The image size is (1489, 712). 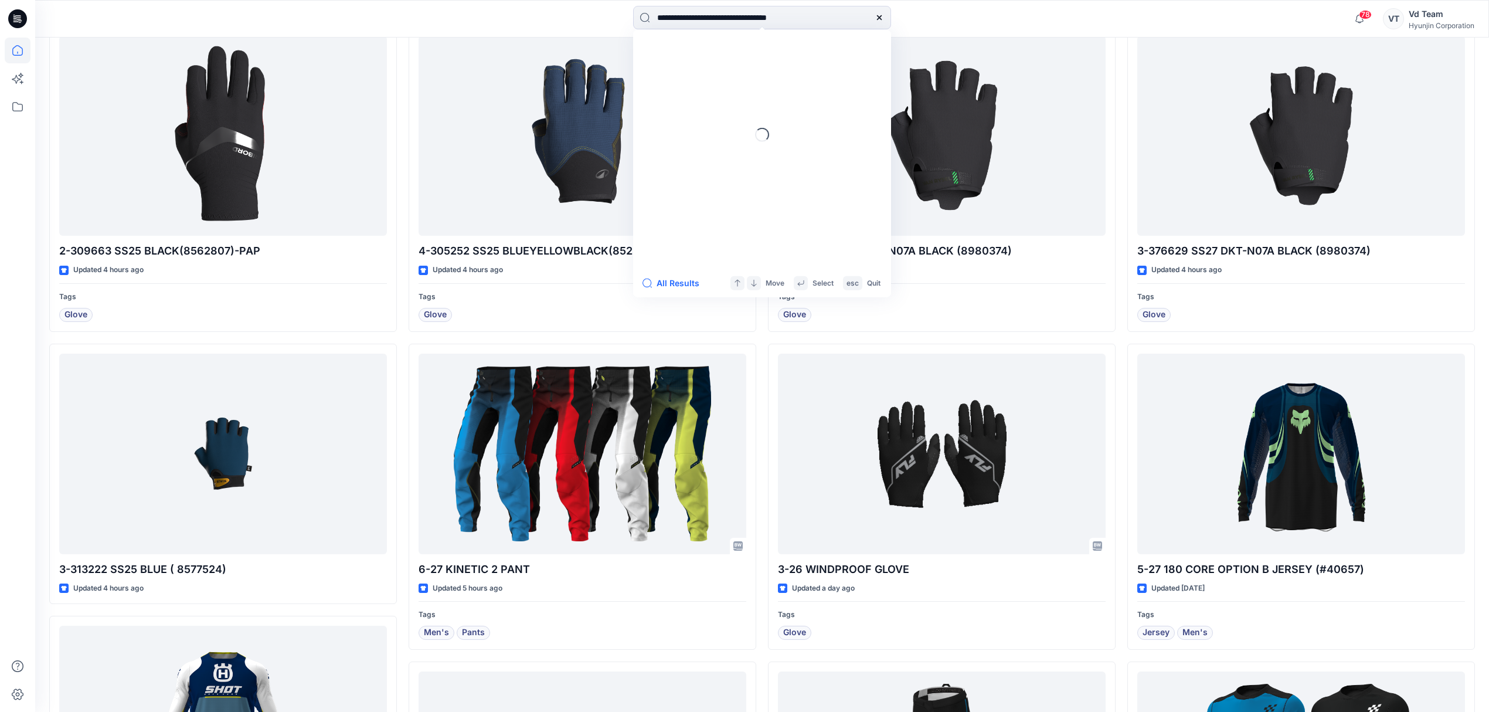 What do you see at coordinates (473, 633) in the screenshot?
I see `span: Pants` at bounding box center [473, 633].